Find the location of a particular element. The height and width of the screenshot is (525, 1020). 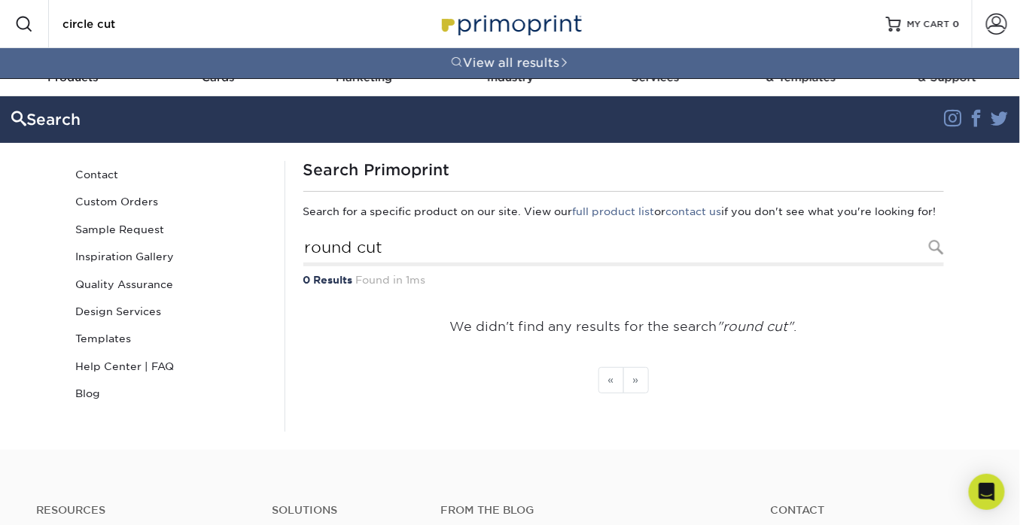

h4: From the Blog is located at coordinates (585, 510).